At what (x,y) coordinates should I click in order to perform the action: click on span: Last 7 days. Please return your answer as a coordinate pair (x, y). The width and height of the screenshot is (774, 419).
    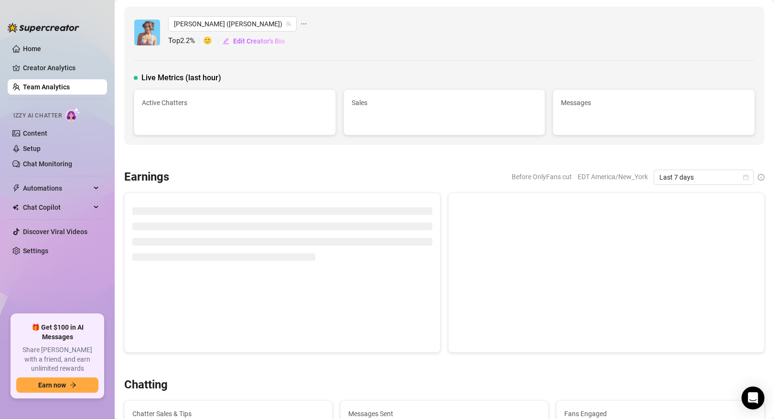
    Looking at the image, I should click on (704, 177).